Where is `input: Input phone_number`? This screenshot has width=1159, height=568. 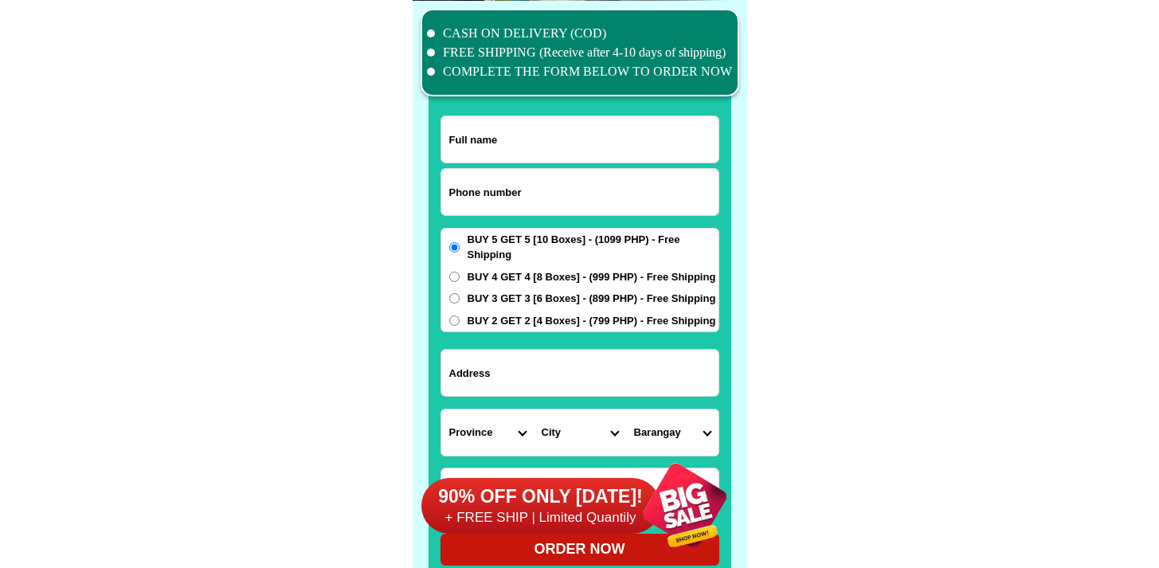 input: Input phone_number is located at coordinates (580, 192).